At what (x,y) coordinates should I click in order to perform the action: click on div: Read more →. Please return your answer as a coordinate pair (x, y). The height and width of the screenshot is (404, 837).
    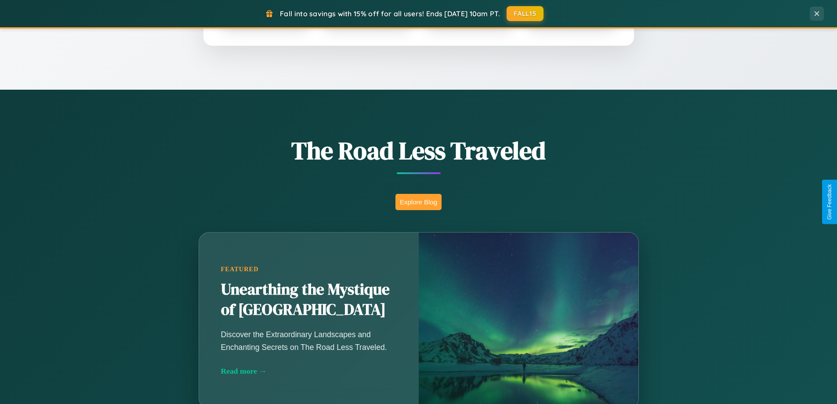
    Looking at the image, I should click on (309, 371).